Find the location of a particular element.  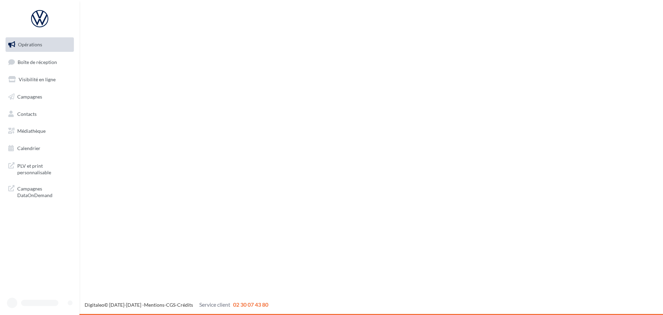

span: Campagnes DataOnDemand is located at coordinates (44, 191).